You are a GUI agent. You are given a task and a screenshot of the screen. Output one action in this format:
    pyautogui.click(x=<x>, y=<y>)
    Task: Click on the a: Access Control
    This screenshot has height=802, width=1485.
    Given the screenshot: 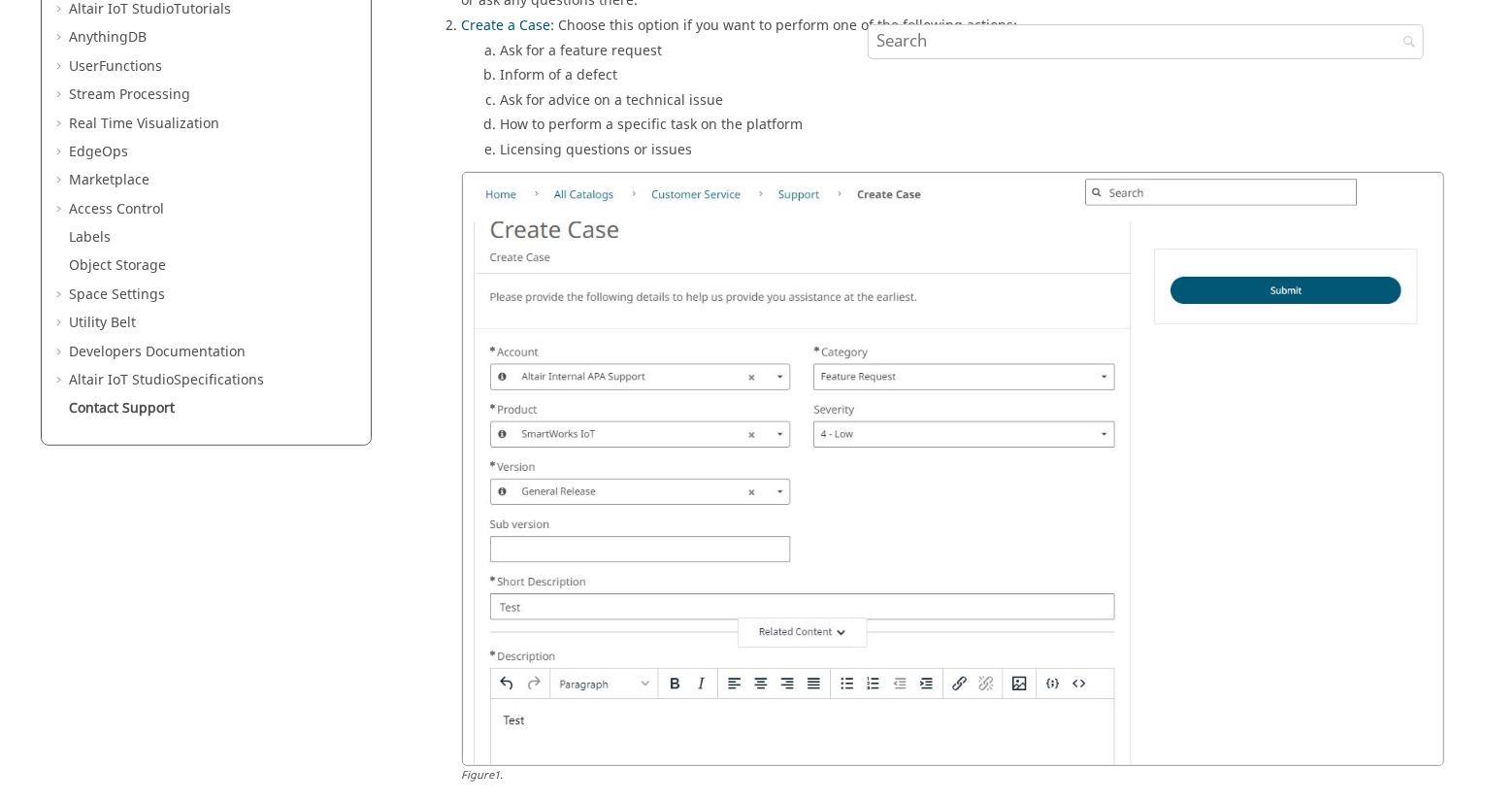 What is the action you would take?
    pyautogui.click(x=117, y=209)
    